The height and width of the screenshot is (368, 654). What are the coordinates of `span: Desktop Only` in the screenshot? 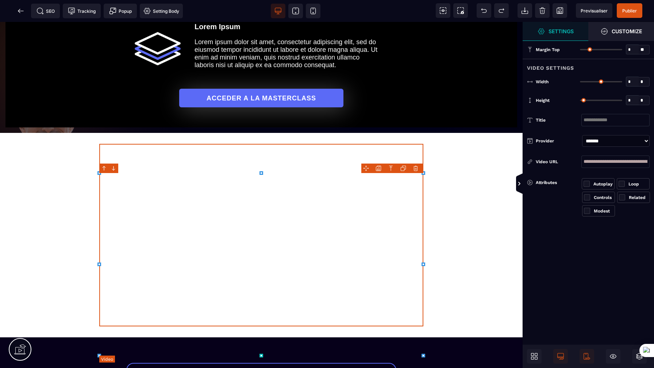 It's located at (560, 356).